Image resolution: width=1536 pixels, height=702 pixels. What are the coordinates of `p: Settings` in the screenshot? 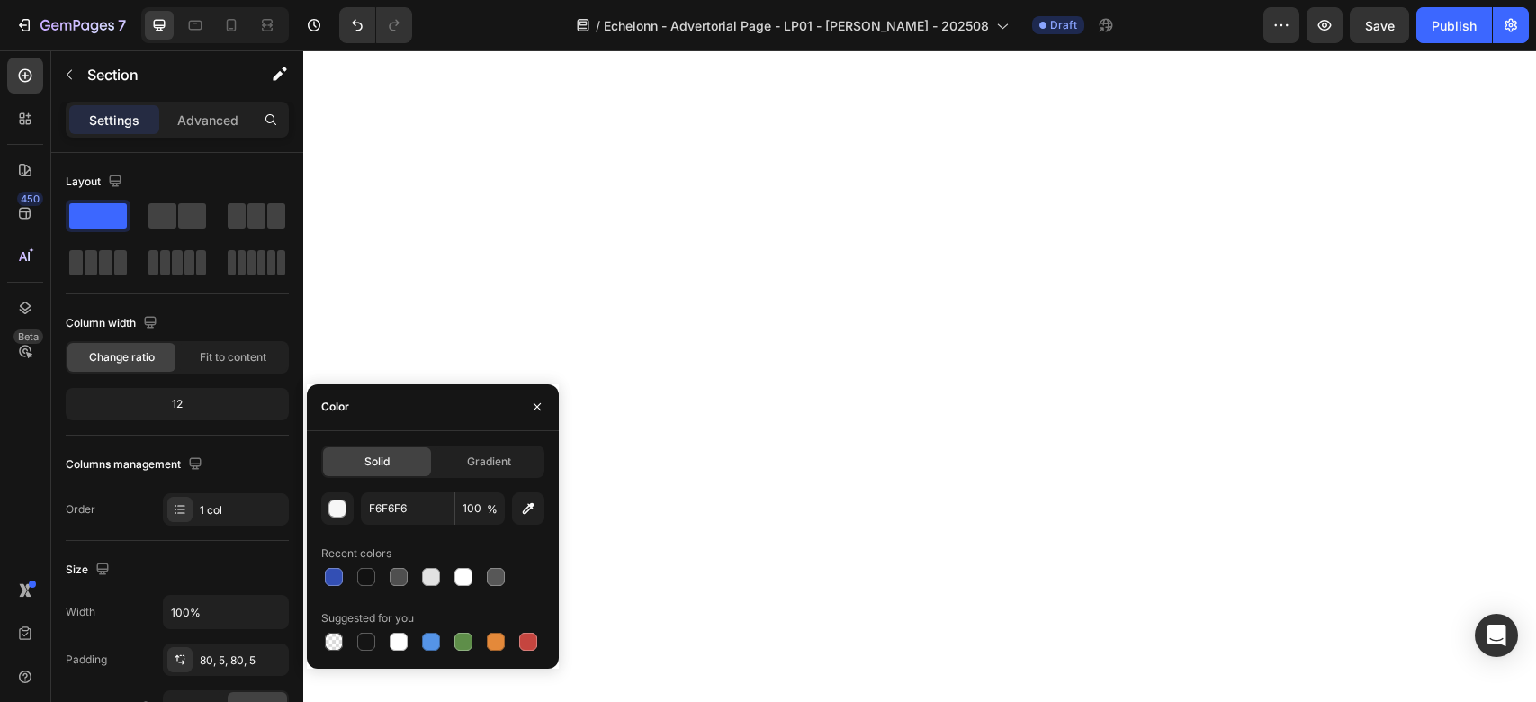 It's located at (114, 120).